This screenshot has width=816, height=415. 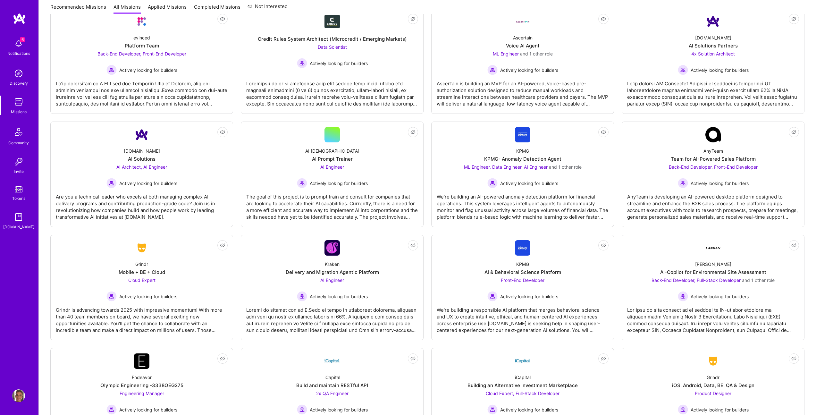 I want to click on span: Data Scientist, so click(x=332, y=47).